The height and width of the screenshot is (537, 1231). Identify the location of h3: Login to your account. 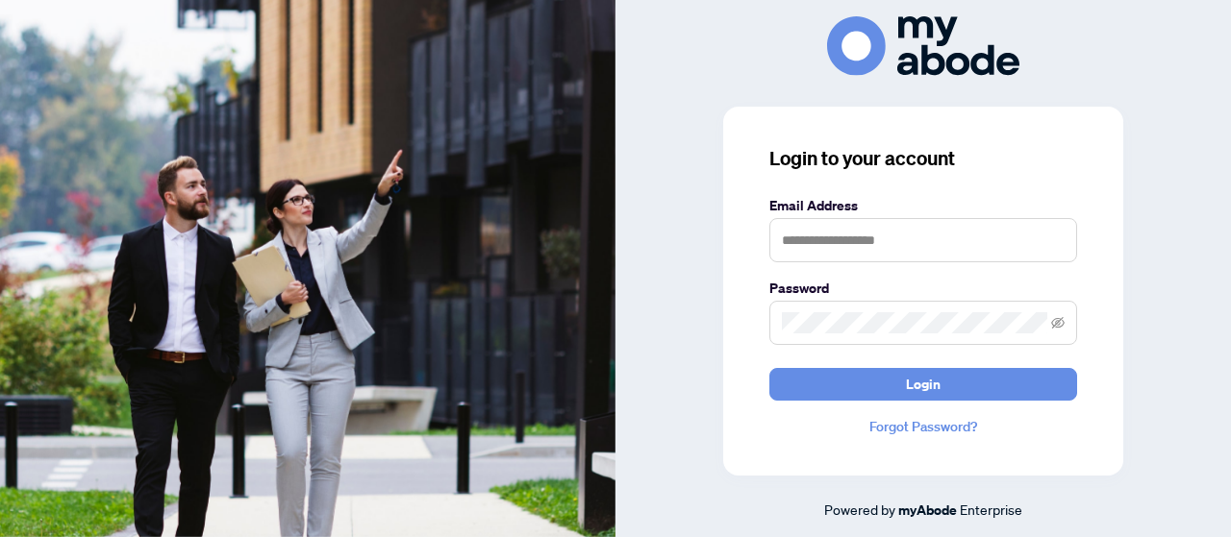
(923, 159).